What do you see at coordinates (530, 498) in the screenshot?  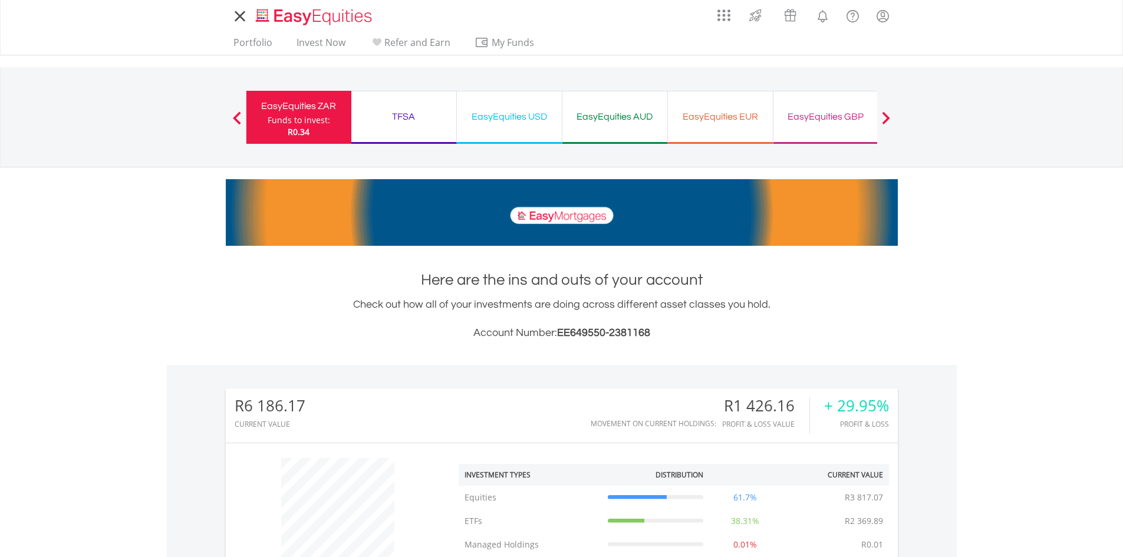 I see `td: Equities` at bounding box center [530, 498].